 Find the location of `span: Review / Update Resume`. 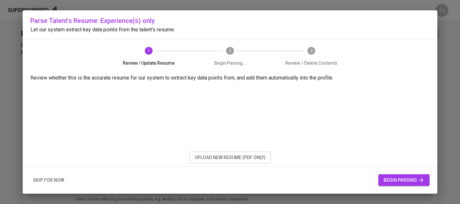

span: Review / Update Resume is located at coordinates (149, 63).